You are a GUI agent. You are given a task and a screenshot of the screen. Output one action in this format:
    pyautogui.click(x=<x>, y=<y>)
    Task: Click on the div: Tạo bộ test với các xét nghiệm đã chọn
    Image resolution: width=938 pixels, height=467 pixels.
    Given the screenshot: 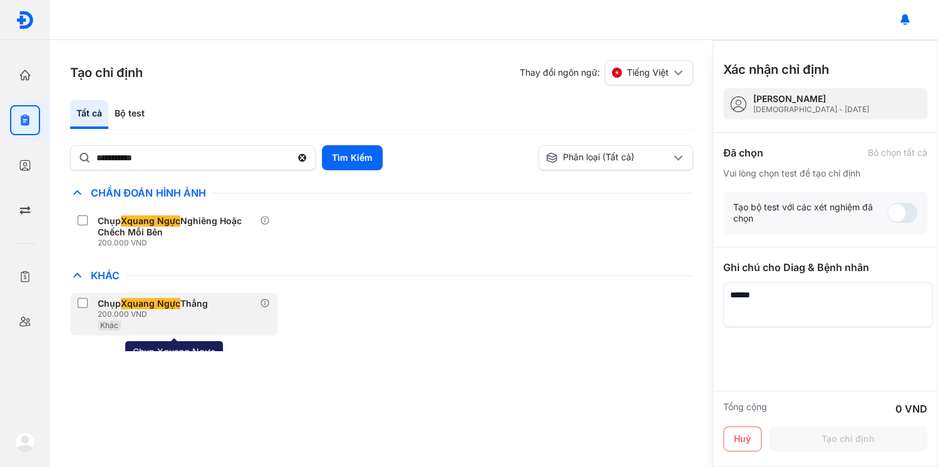 What is the action you would take?
    pyautogui.click(x=810, y=213)
    